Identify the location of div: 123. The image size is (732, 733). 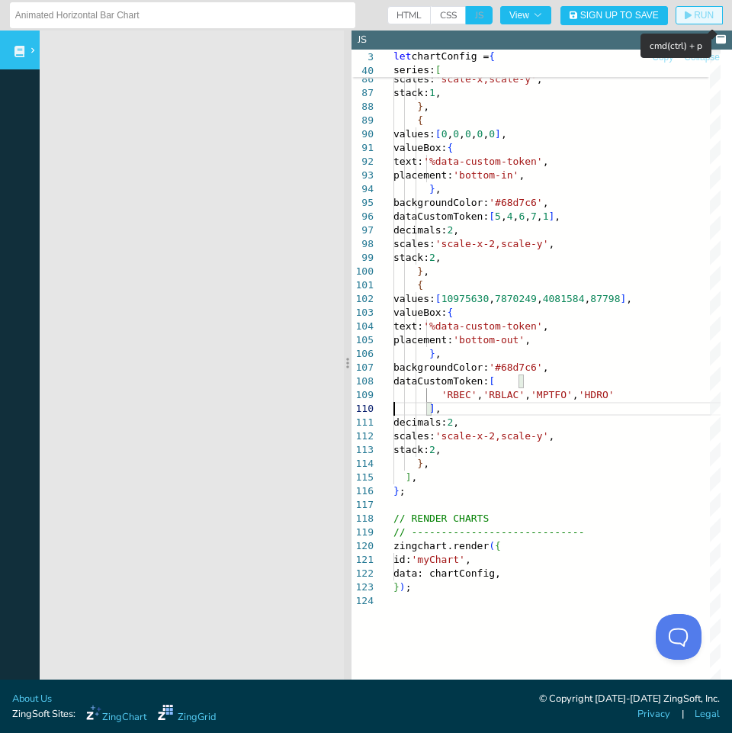
(362, 587).